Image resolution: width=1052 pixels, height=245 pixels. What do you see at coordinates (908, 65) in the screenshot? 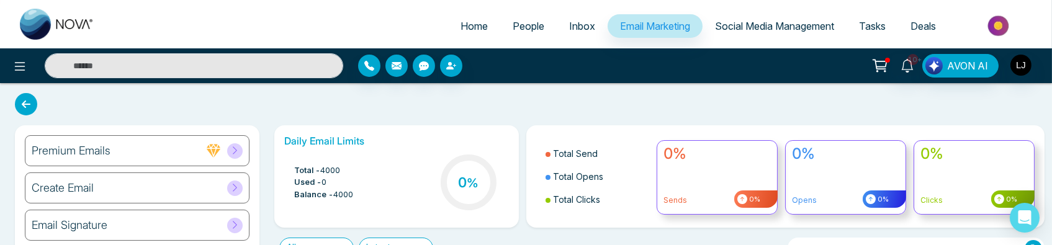
I see `a: 10+` at bounding box center [908, 65].